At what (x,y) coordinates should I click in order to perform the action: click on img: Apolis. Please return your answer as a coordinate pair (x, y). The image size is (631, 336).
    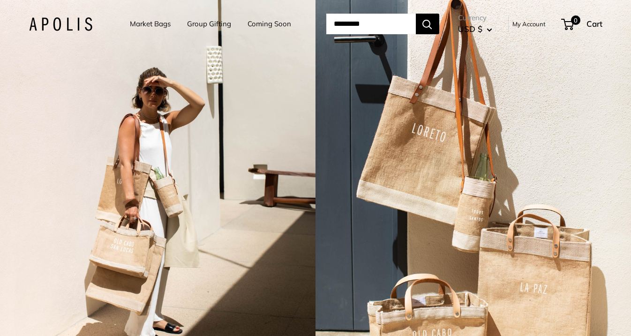
    Looking at the image, I should click on (60, 24).